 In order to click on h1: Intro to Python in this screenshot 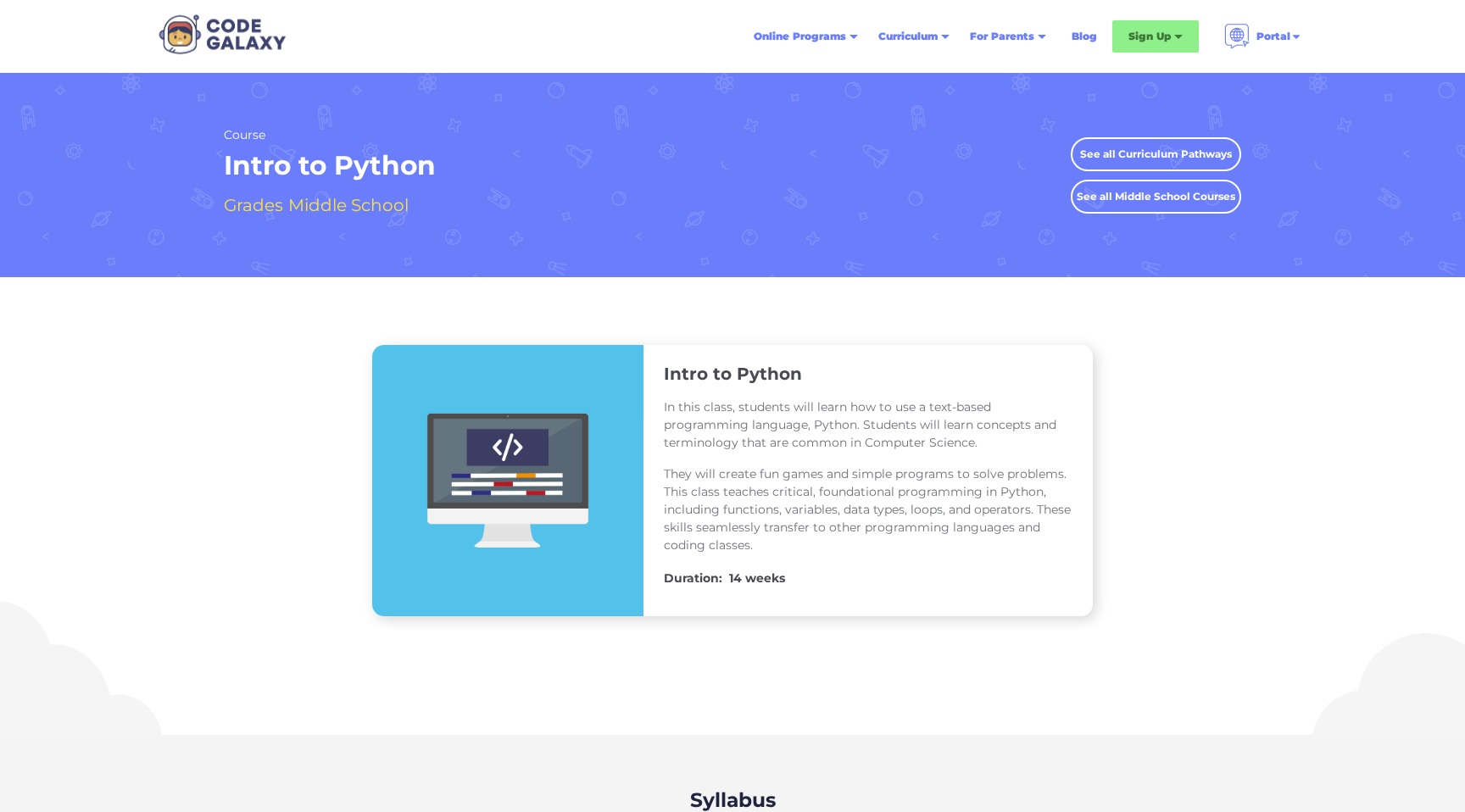, I will do `click(330, 165)`.